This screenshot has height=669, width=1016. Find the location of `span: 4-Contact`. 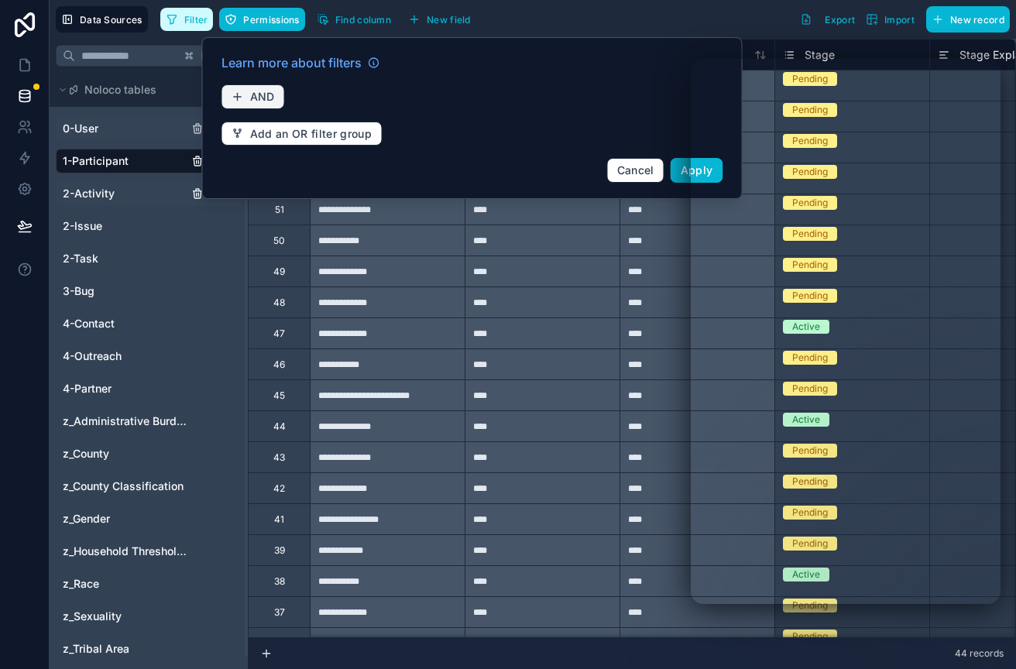

span: 4-Contact is located at coordinates (88, 324).